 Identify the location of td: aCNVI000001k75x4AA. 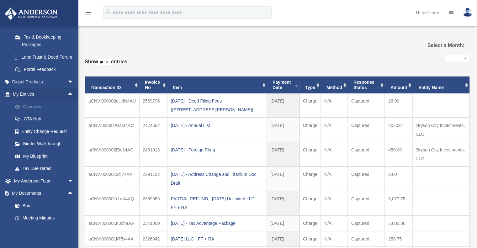
(112, 239).